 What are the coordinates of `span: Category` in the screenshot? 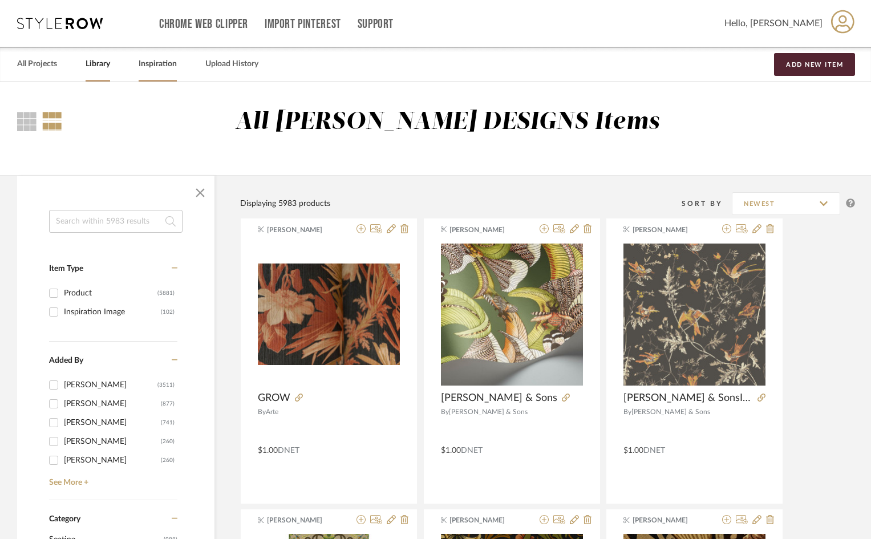 It's located at (64, 519).